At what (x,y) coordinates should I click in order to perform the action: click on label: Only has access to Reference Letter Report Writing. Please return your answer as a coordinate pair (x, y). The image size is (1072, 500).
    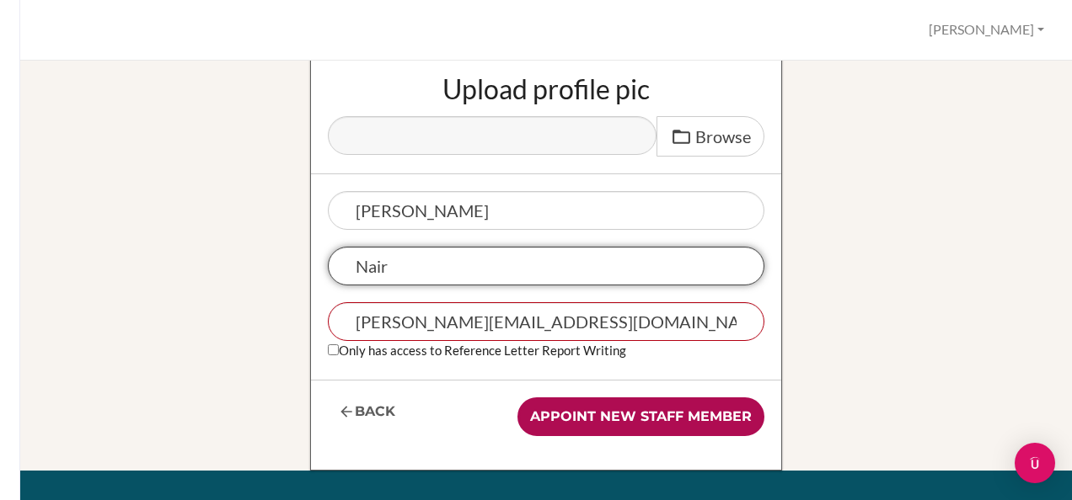
    Looking at the image, I should click on (477, 350).